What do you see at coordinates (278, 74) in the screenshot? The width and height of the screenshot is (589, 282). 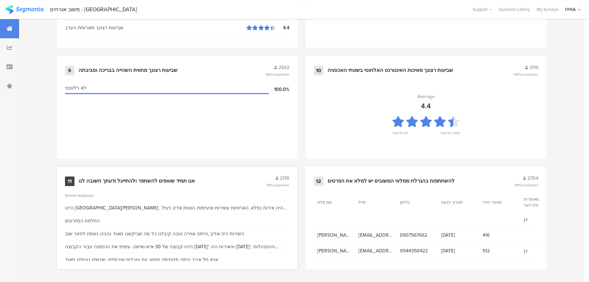 I see `span: 86%` at bounding box center [278, 74].